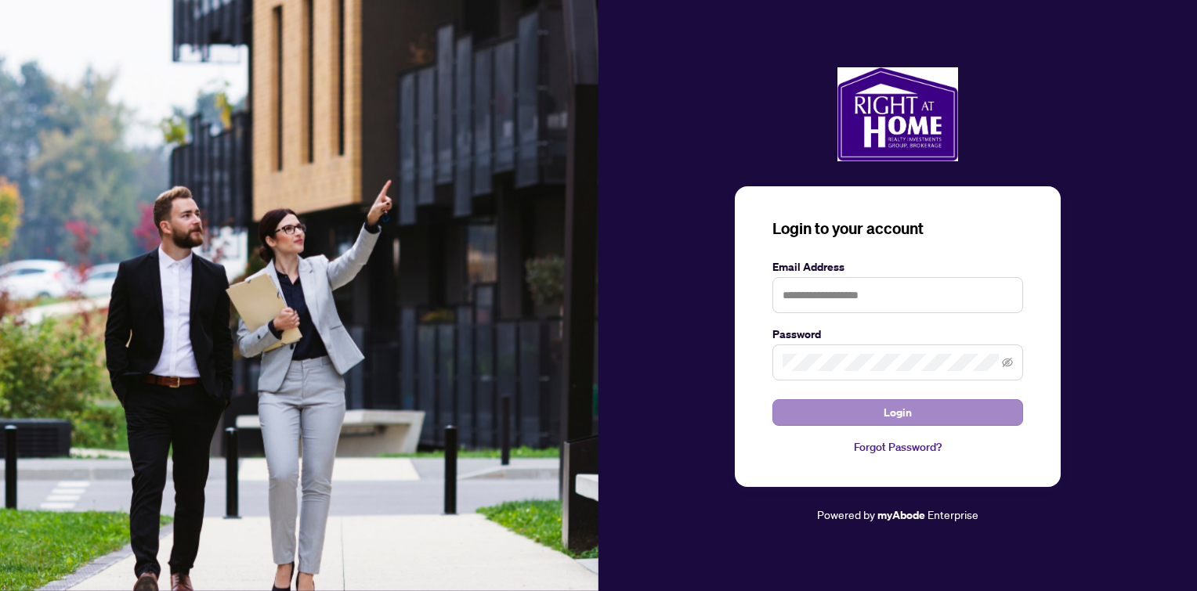 Image resolution: width=1197 pixels, height=591 pixels. I want to click on label: Email Address, so click(898, 267).